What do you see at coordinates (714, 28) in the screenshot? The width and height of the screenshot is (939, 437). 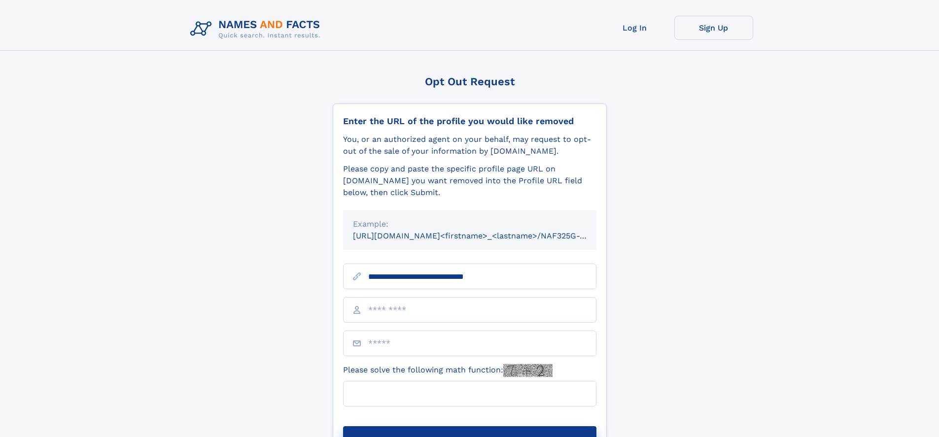 I see `a: Sign Up` at bounding box center [714, 28].